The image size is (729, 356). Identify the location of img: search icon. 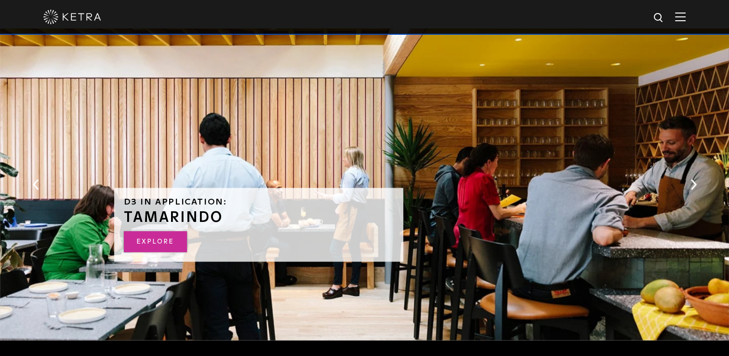
(659, 18).